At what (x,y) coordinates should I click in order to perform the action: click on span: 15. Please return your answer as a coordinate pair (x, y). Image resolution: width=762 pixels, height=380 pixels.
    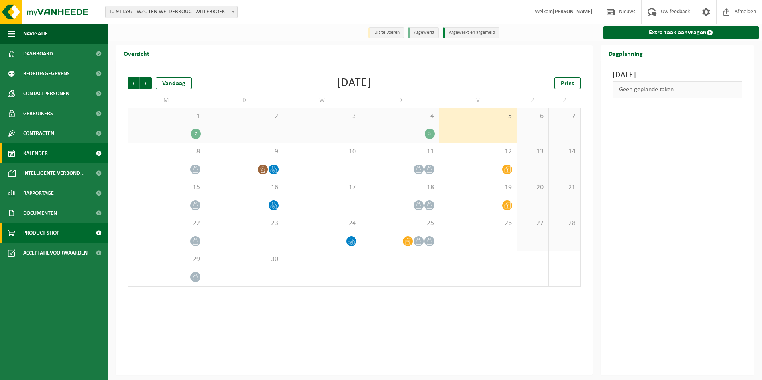
    Looking at the image, I should click on (166, 188).